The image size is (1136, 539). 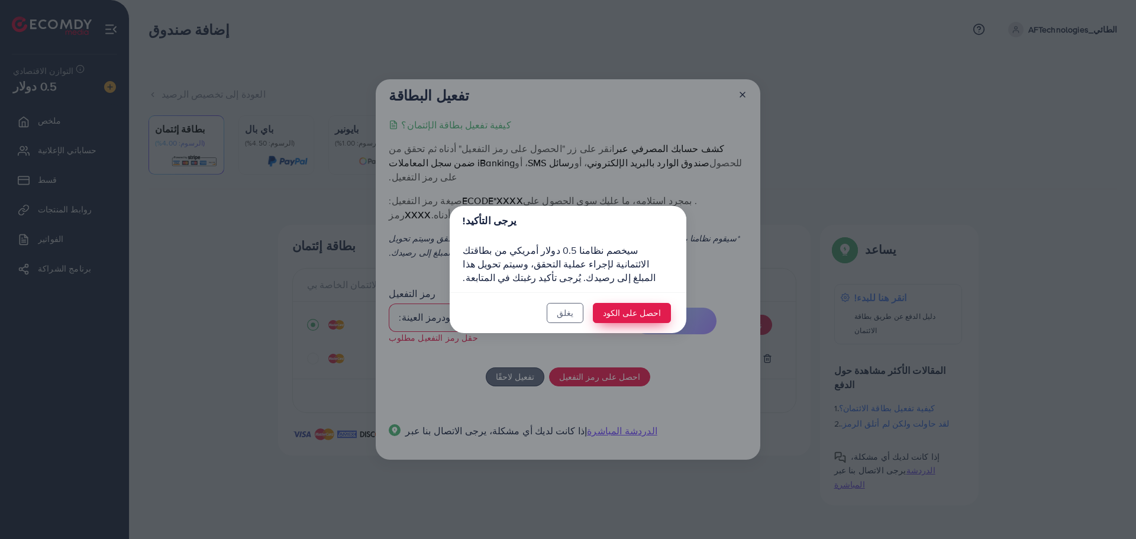 I want to click on font: احصل على الكود, so click(x=632, y=313).